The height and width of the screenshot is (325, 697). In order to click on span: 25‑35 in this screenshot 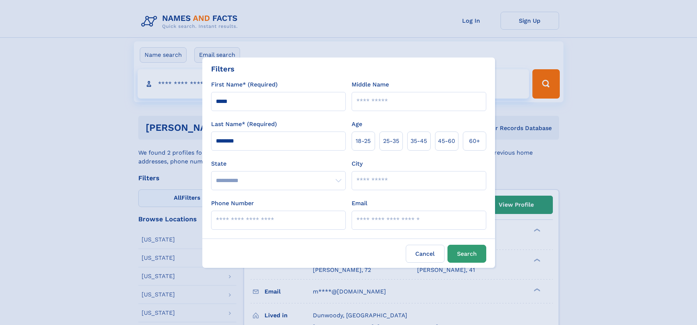, I will do `click(391, 141)`.